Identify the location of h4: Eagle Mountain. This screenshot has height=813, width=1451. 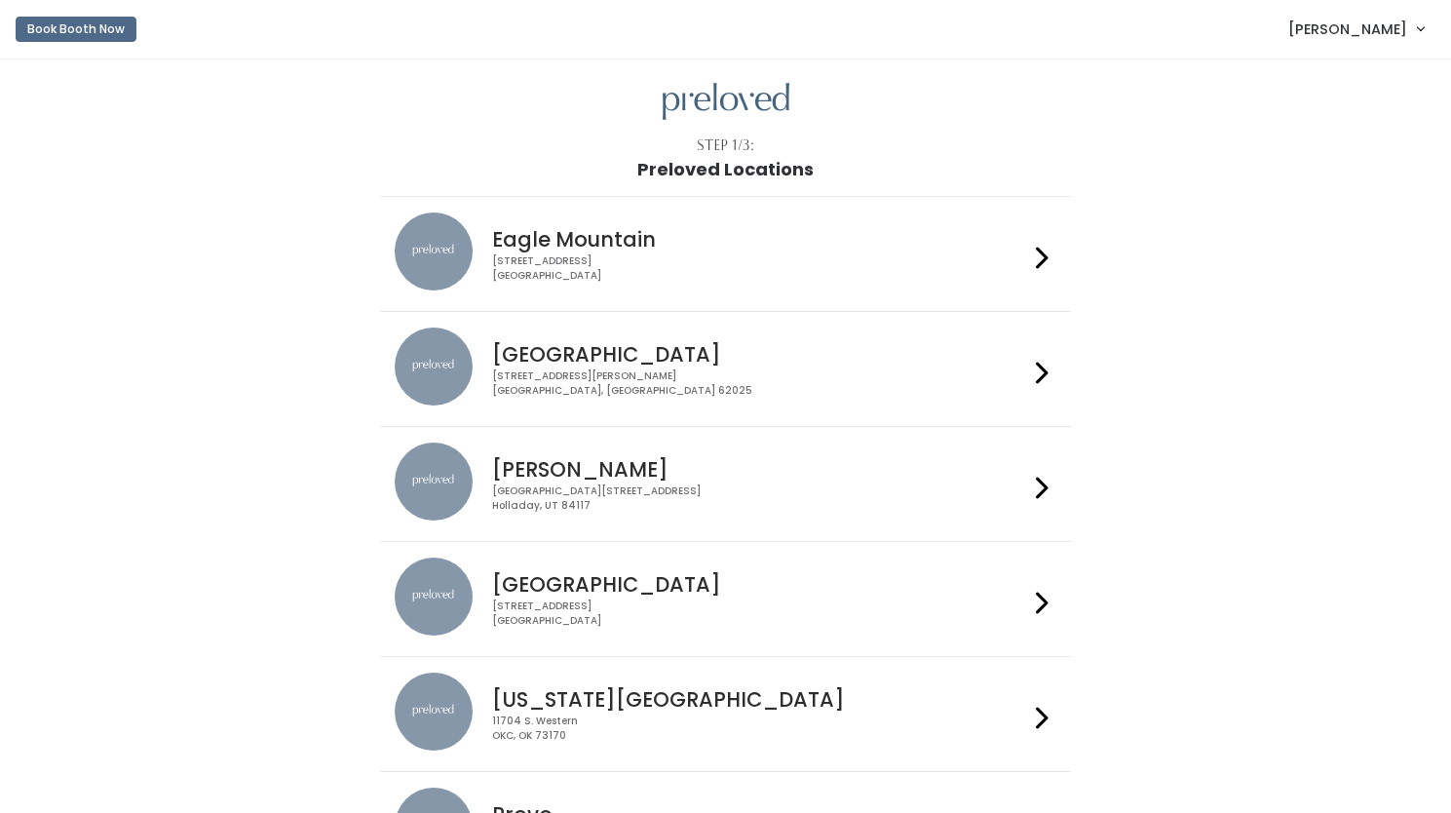
(760, 239).